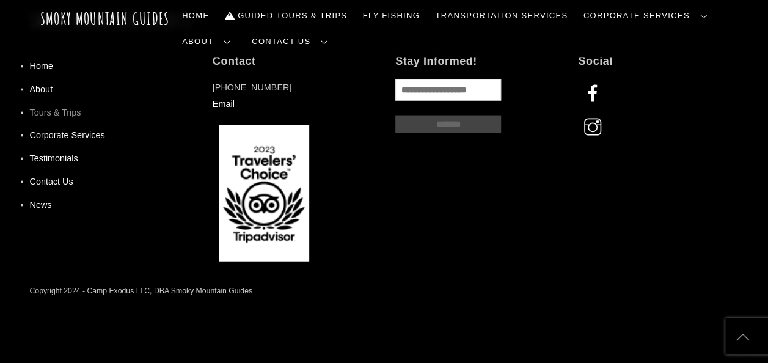 This screenshot has height=363, width=768. Describe the element at coordinates (224, 104) in the screenshot. I see `a: Email` at that location.